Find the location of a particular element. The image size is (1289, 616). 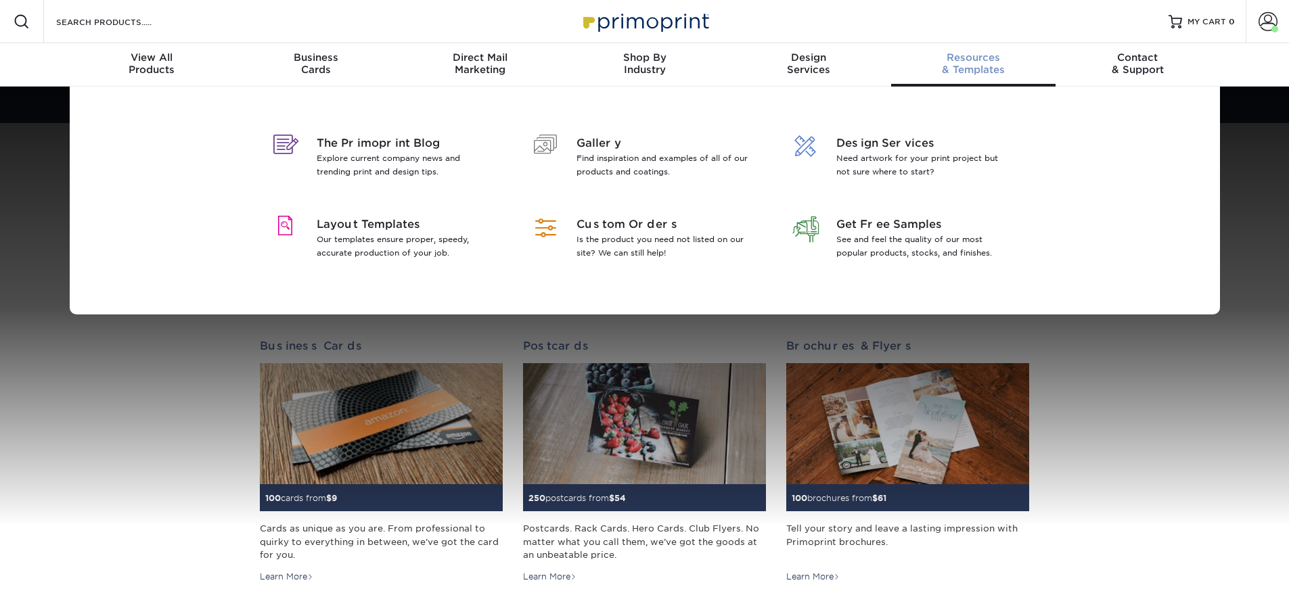

a: Shop ByIndustry is located at coordinates (644, 65).